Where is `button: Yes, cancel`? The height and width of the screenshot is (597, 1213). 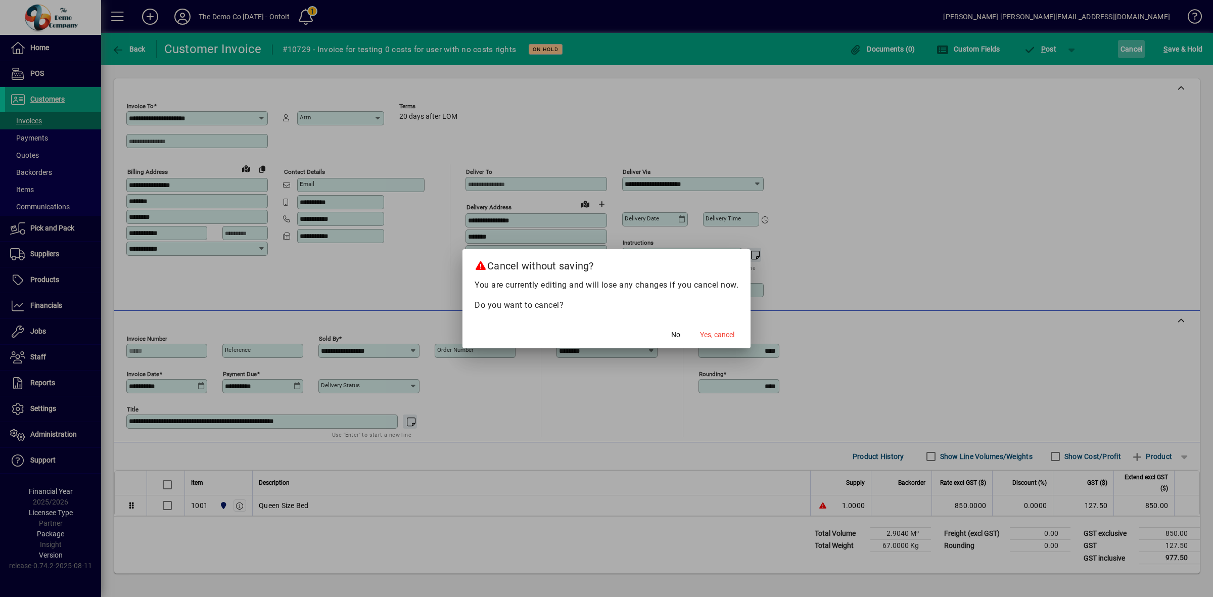
button: Yes, cancel is located at coordinates (717, 335).